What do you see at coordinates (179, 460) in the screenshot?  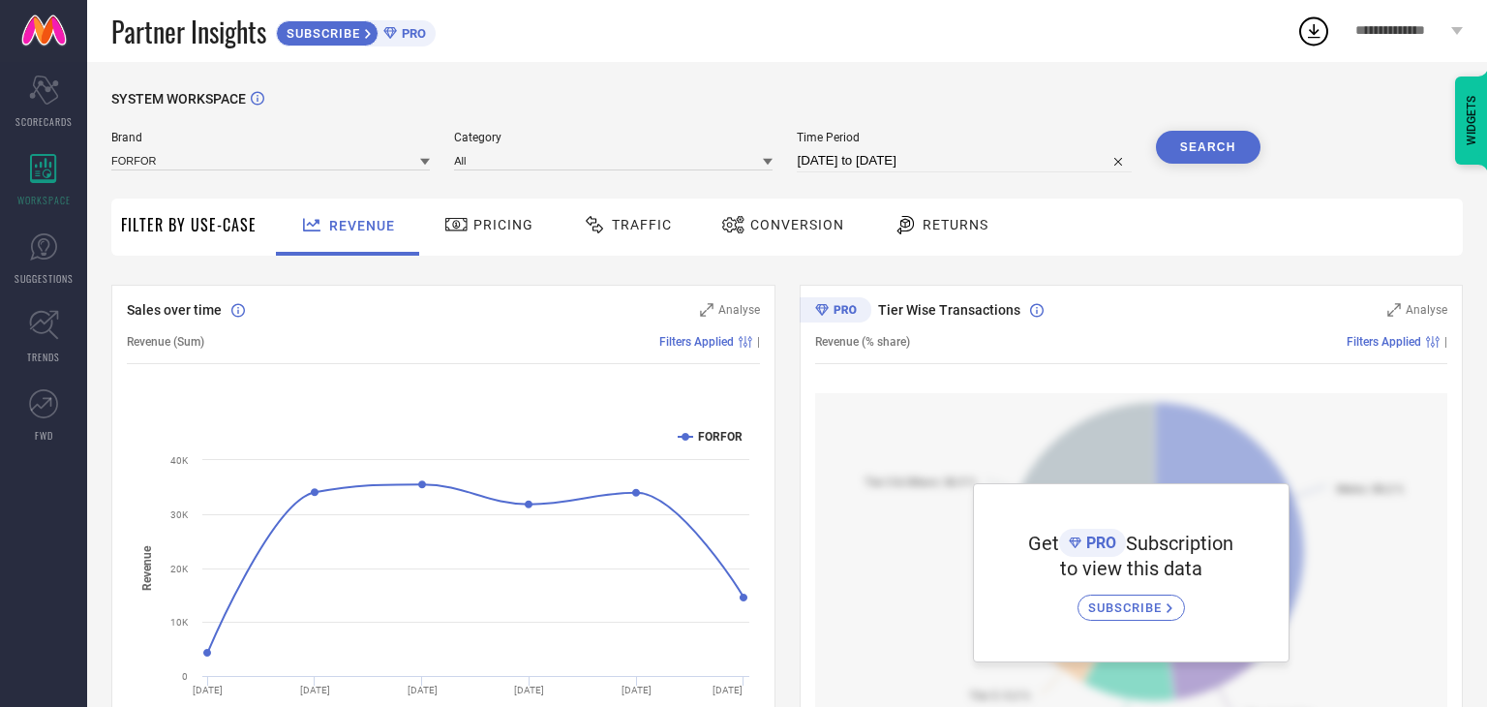 I see `text: 40K` at bounding box center [179, 460].